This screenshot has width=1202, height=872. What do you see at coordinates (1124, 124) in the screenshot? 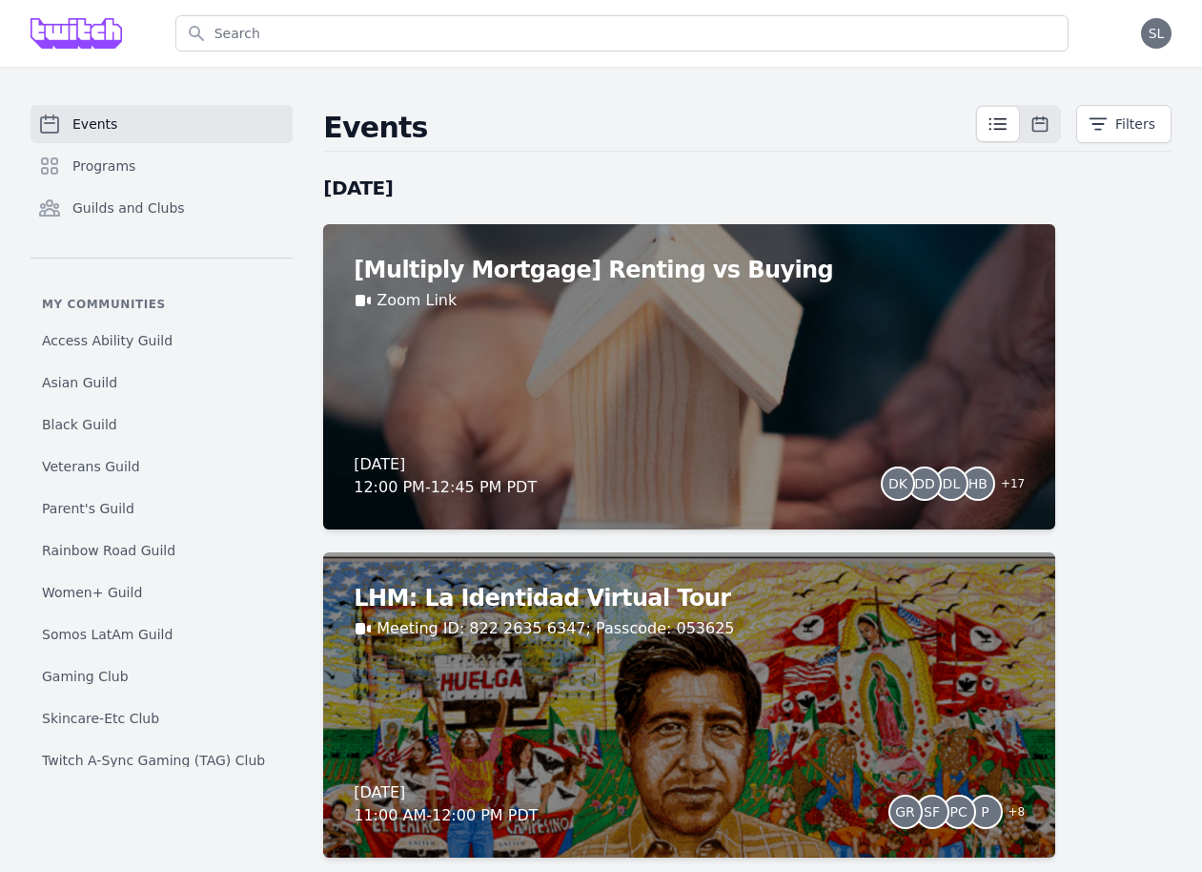
I see `button: Filters` at bounding box center [1124, 124].